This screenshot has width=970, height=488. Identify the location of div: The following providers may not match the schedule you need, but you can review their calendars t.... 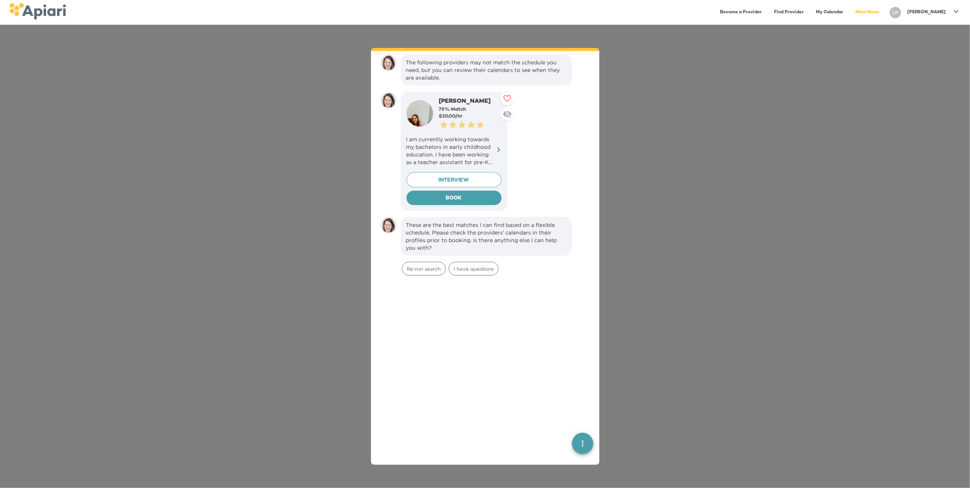
(487, 70).